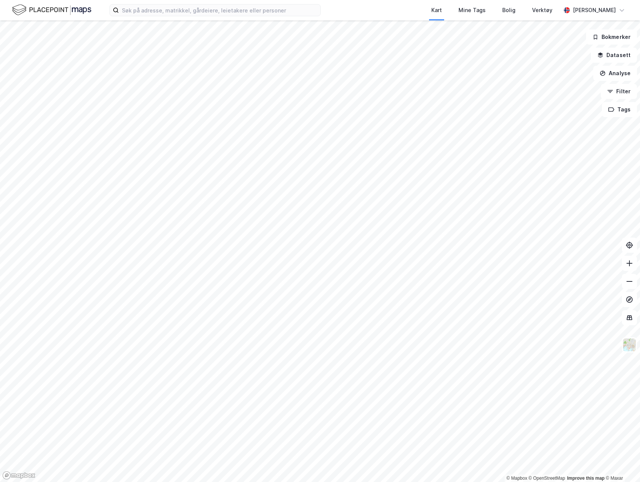 The image size is (640, 482). What do you see at coordinates (19, 475) in the screenshot?
I see `a: Mapbox homepage` at bounding box center [19, 475].